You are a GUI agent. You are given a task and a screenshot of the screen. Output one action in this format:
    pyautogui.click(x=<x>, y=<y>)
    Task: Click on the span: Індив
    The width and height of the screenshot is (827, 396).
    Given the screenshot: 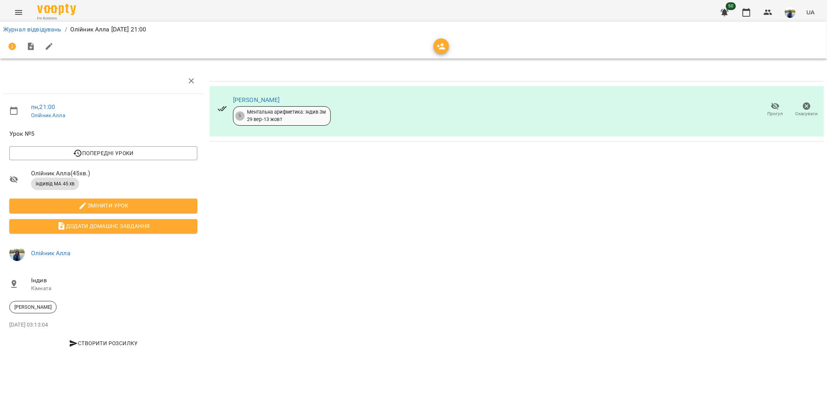 What is the action you would take?
    pyautogui.click(x=114, y=280)
    